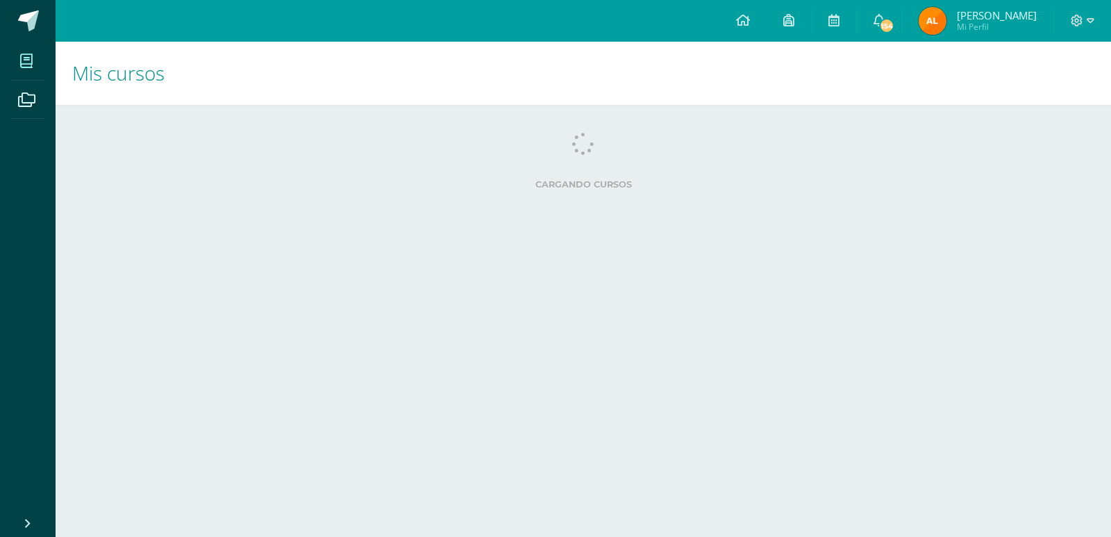  What do you see at coordinates (887, 26) in the screenshot?
I see `span: 154` at bounding box center [887, 26].